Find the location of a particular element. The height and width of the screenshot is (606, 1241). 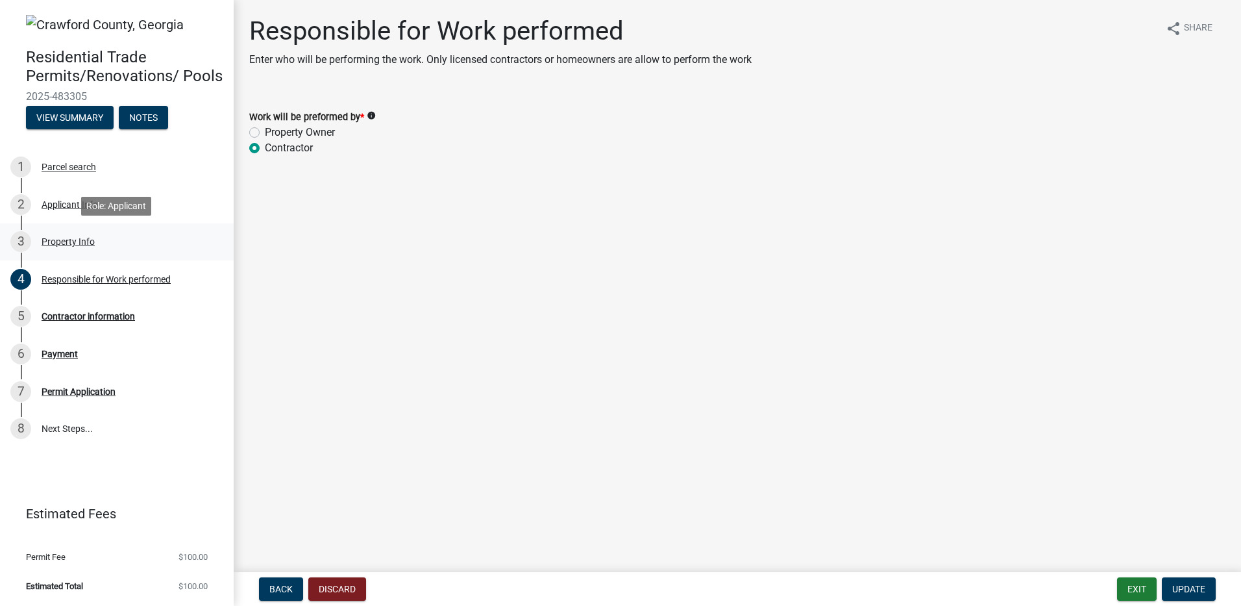

label: Contractor is located at coordinates (289, 148).